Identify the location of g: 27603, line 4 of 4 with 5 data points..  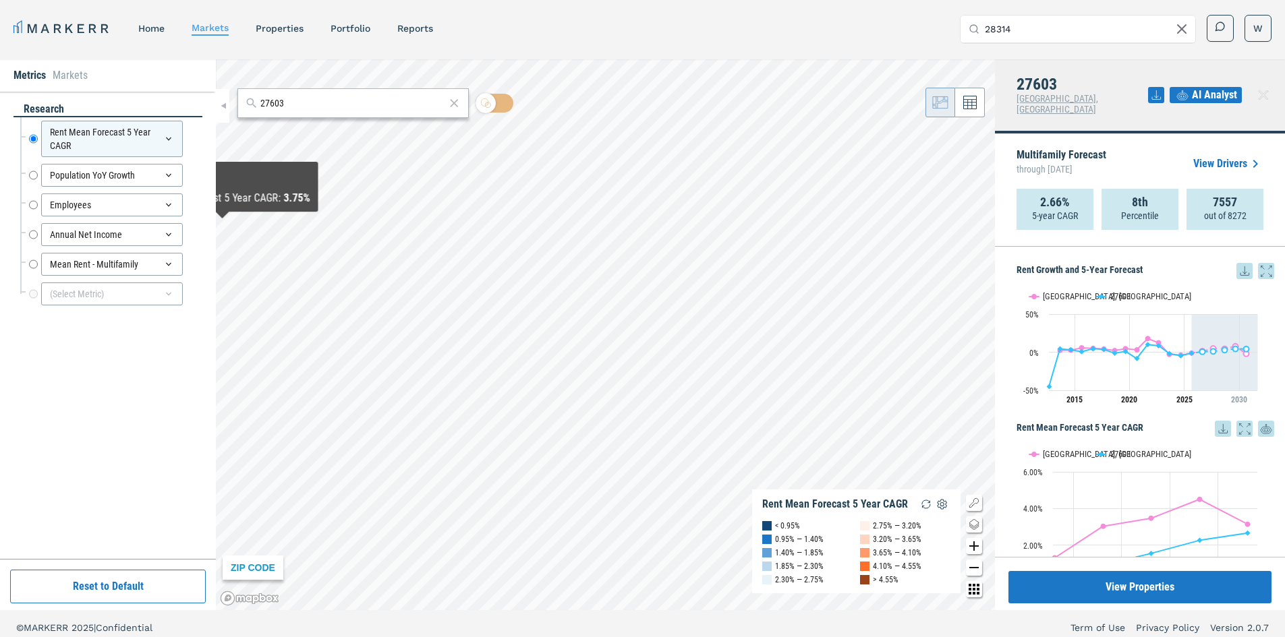
(1224, 350).